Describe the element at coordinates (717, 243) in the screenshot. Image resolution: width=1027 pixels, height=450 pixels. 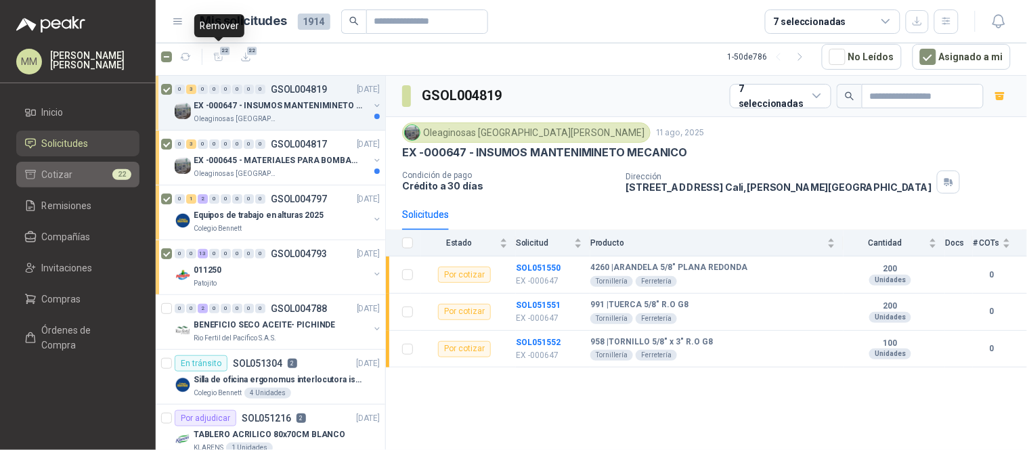
I see `th: Producto` at that location.